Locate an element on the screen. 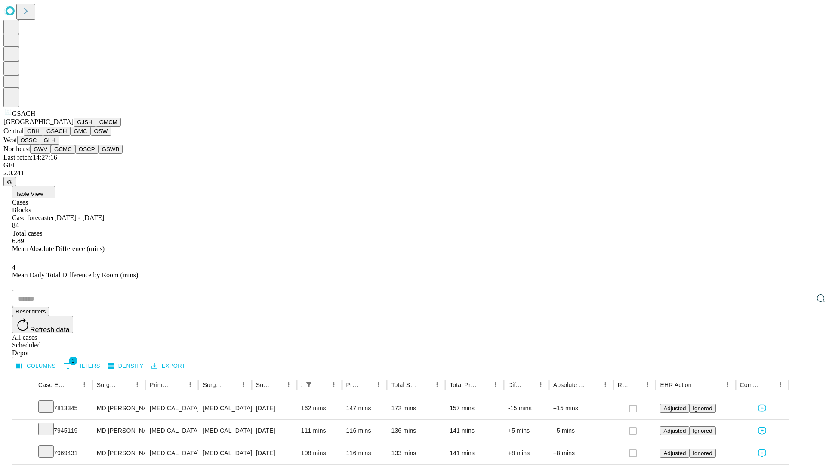 The width and height of the screenshot is (826, 465). button: GWV is located at coordinates (40, 149).